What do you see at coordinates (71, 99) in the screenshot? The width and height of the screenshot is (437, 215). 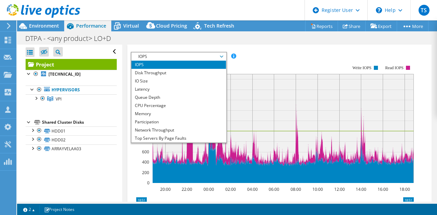 I see `a: VPI` at bounding box center [71, 99].